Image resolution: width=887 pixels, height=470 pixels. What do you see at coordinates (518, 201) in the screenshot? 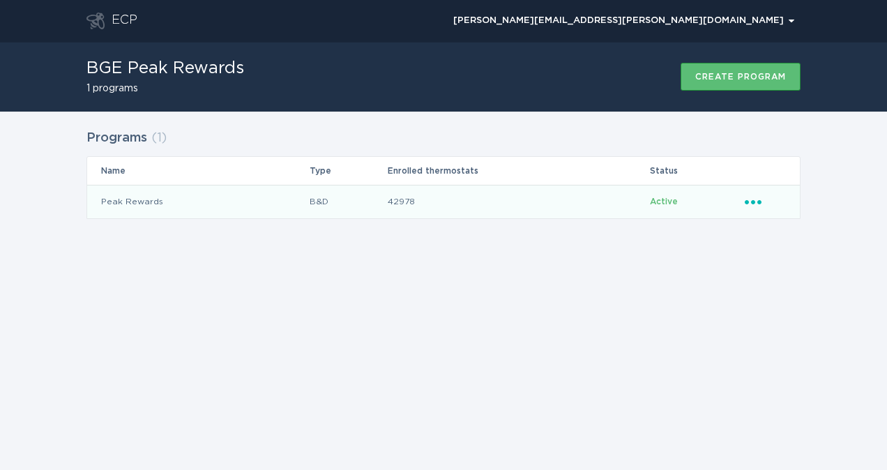
I see `td: 42978` at bounding box center [518, 201].